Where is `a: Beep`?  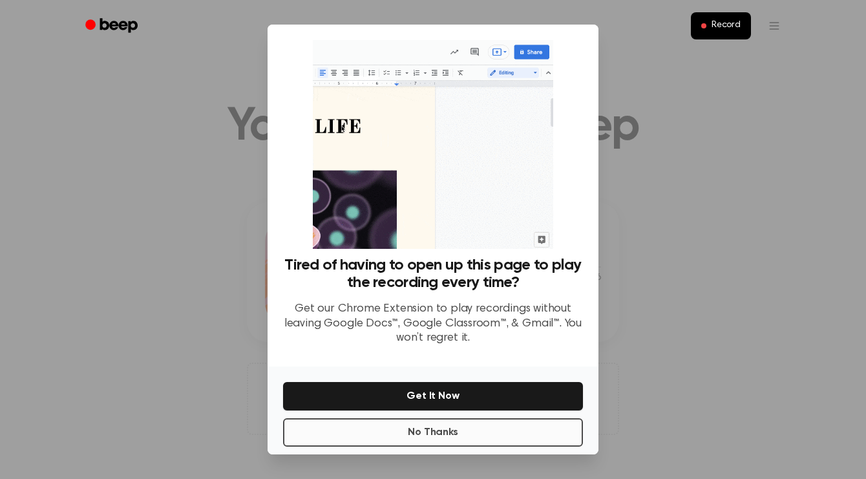 a: Beep is located at coordinates (113, 26).